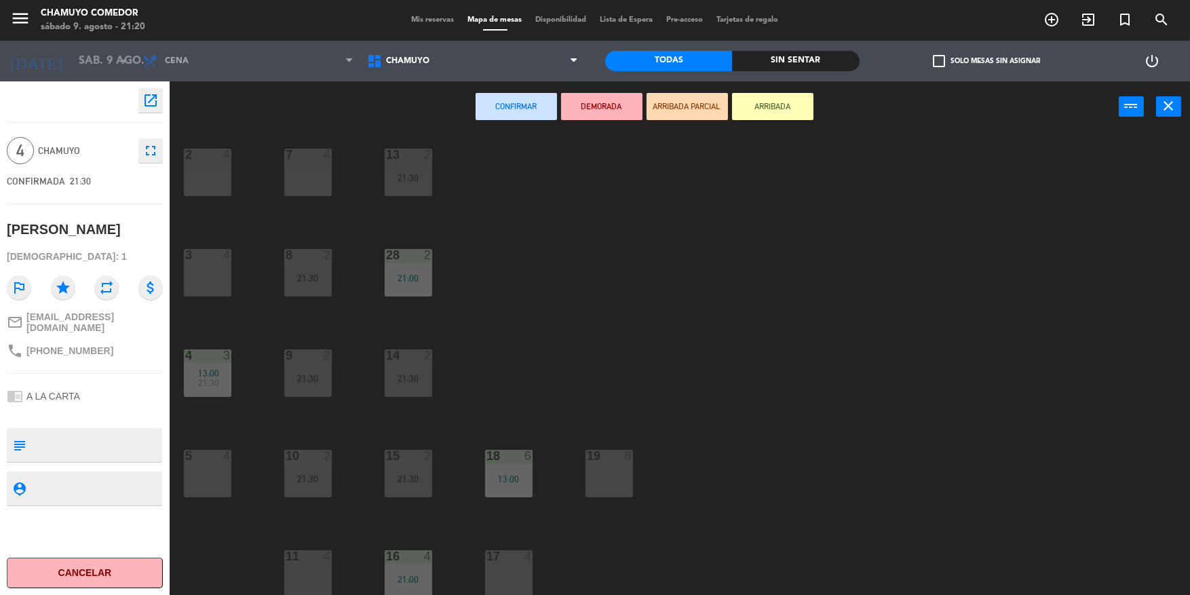  I want to click on i: repeat, so click(107, 288).